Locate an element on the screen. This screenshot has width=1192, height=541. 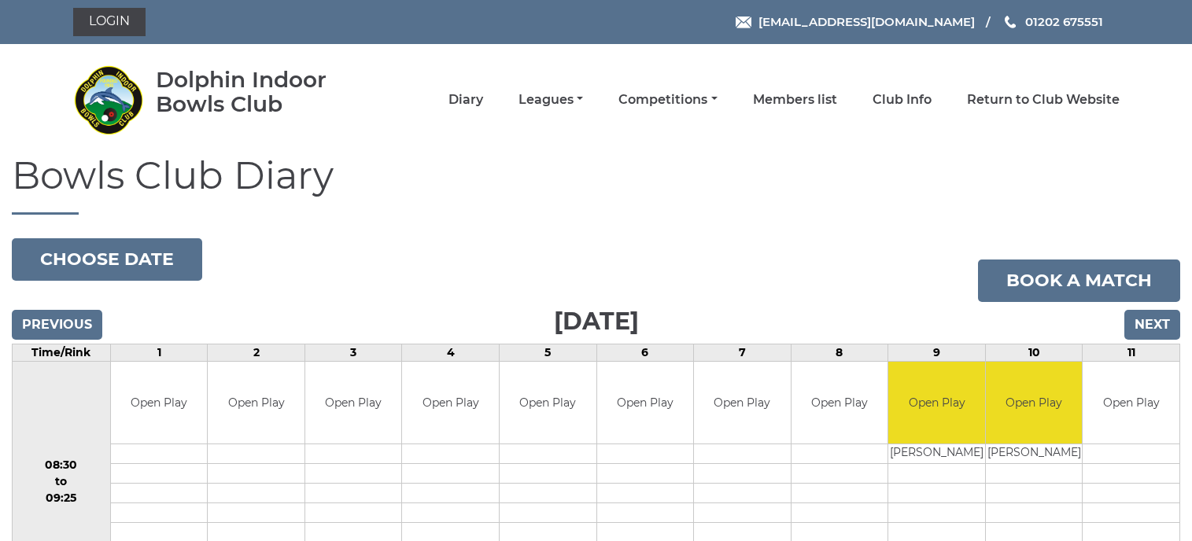
td: 6 is located at coordinates (645, 352).